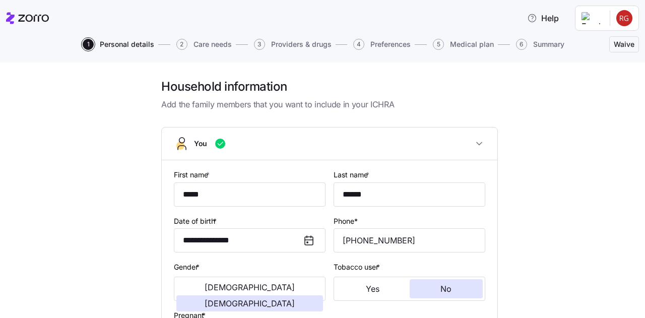 The width and height of the screenshot is (645, 318). Describe the element at coordinates (549, 44) in the screenshot. I see `span: Summary` at that location.